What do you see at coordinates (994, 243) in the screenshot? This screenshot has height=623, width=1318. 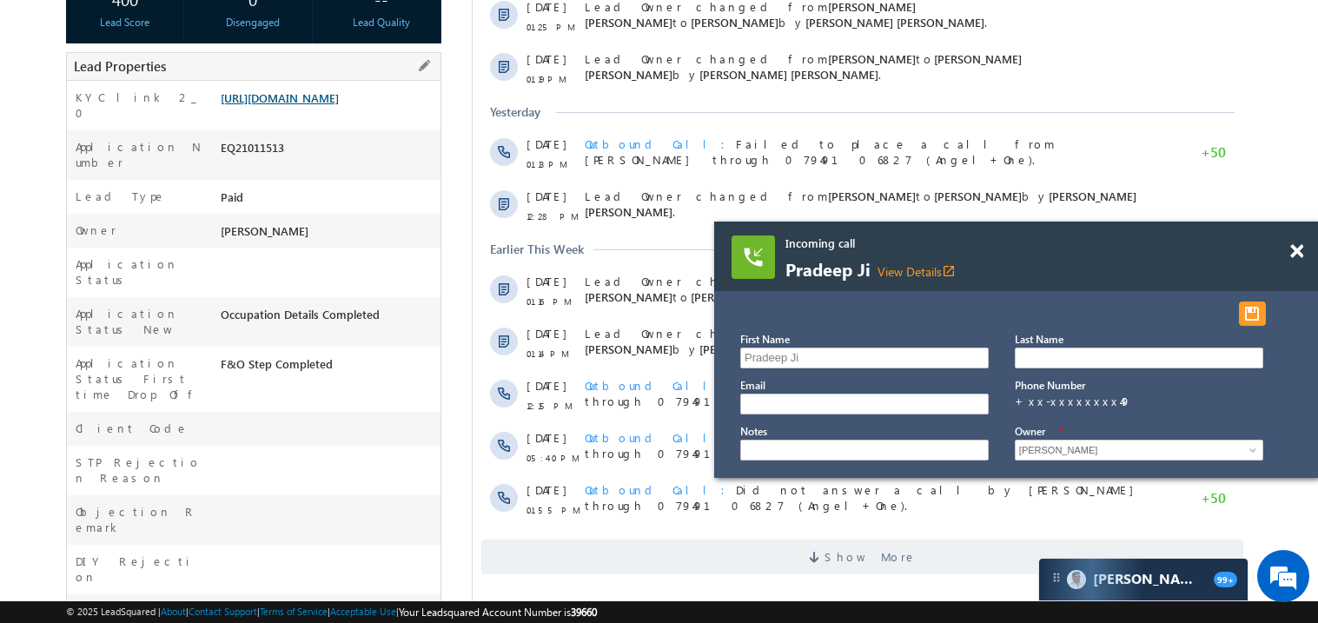 I see `span: Incoming call` at bounding box center [994, 243].